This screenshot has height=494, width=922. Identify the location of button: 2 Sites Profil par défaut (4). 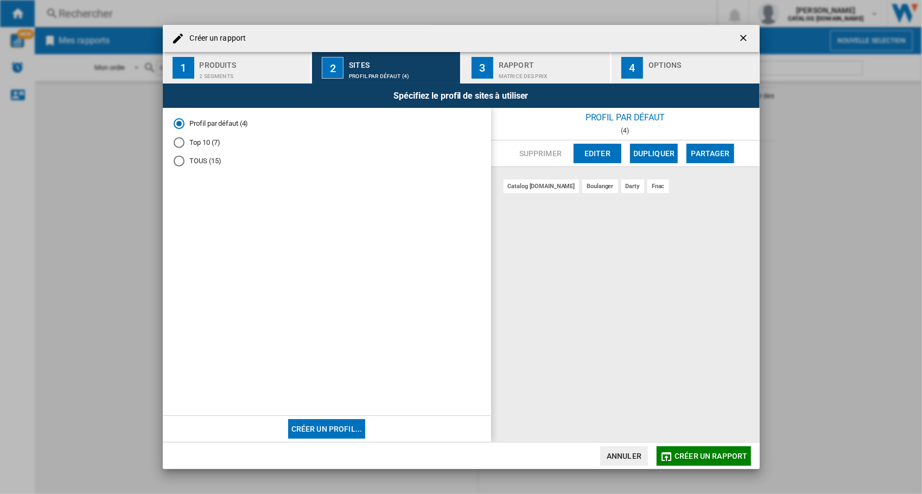
(386, 68).